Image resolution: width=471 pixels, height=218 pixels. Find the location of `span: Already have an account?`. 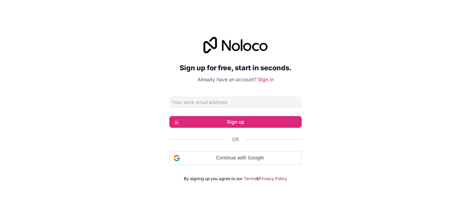

span: Already have an account? is located at coordinates (227, 79).